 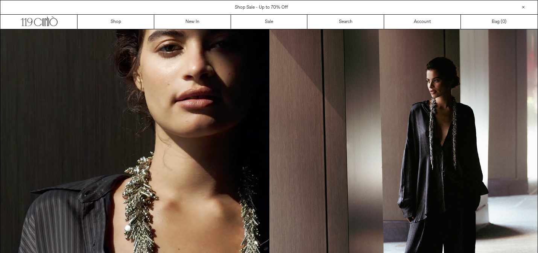 I want to click on span: Shop Sale - Up to 70% Off, so click(x=261, y=8).